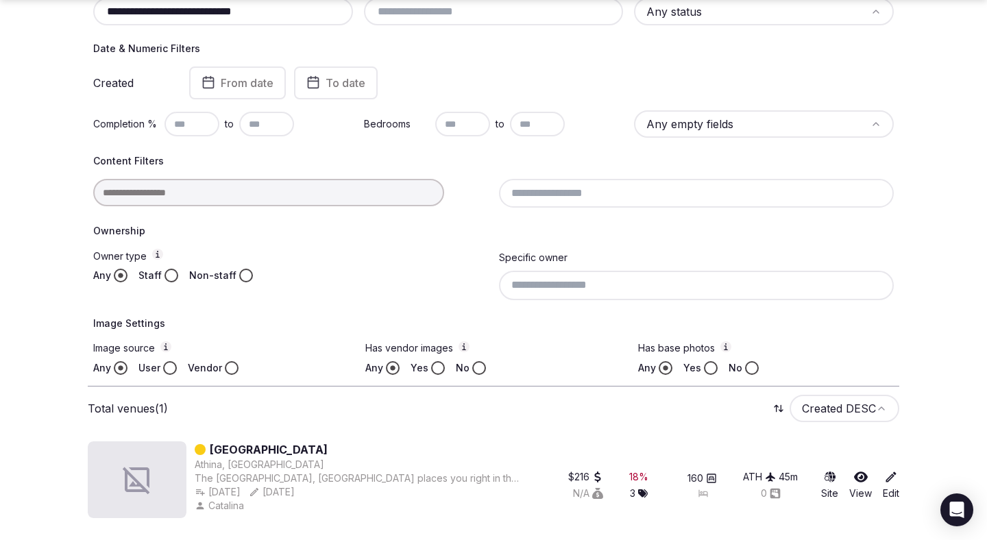 The width and height of the screenshot is (987, 540). I want to click on button: To date, so click(336, 83).